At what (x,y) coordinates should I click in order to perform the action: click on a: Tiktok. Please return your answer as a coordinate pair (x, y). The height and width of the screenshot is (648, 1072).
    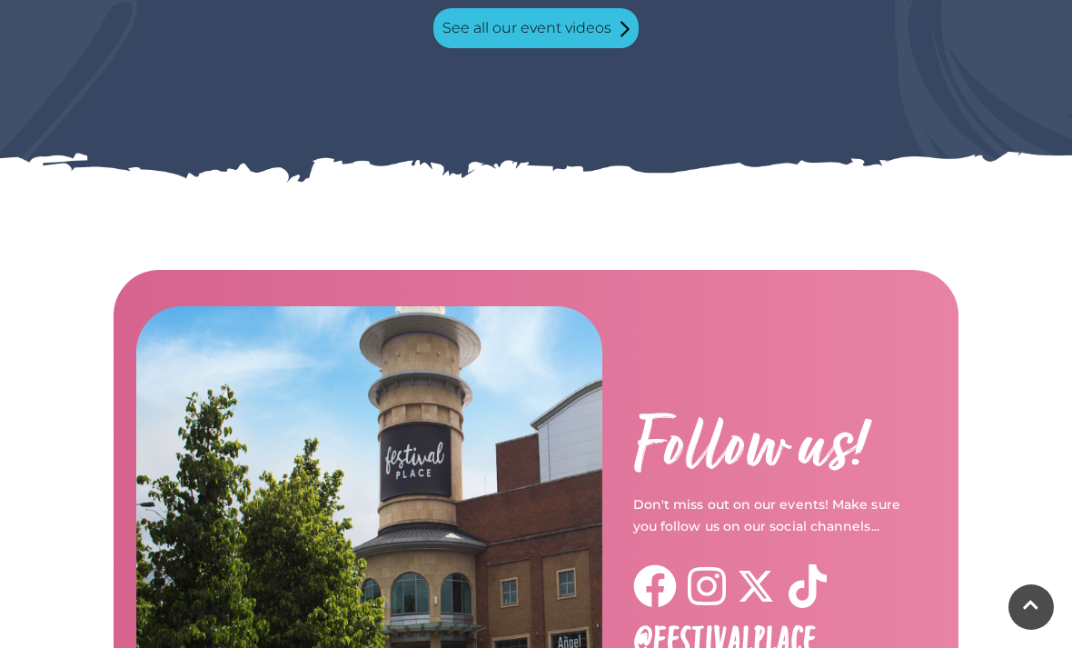
    Looking at the image, I should click on (811, 586).